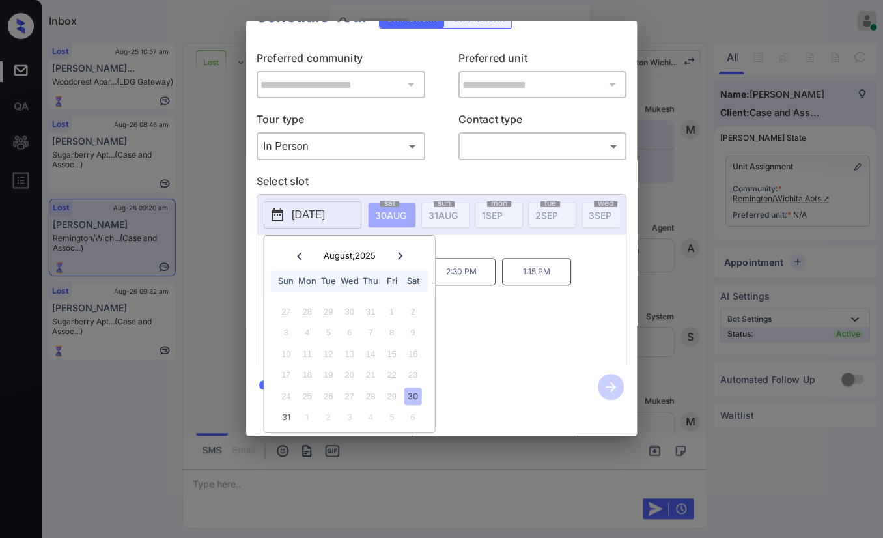  Describe the element at coordinates (286, 281) in the screenshot. I see `div: Sun` at that location.